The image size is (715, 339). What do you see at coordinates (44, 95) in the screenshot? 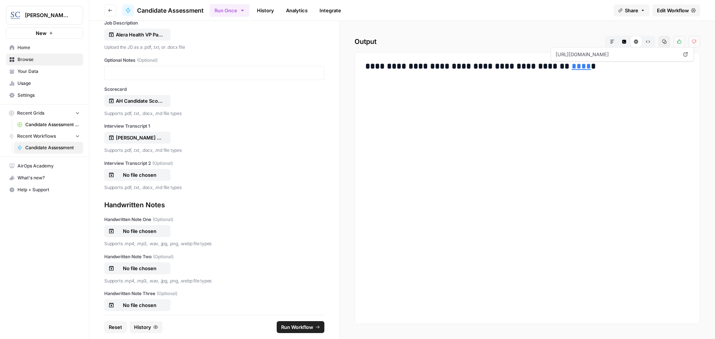
I see `a: Settings` at bounding box center [44, 95].